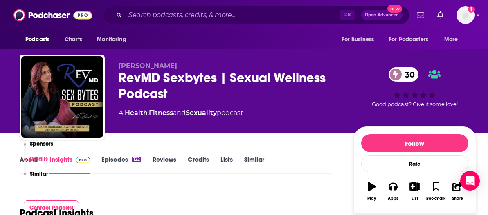 The width and height of the screenshot is (488, 215). What do you see at coordinates (357, 40) in the screenshot?
I see `span: For Business` at bounding box center [357, 40].